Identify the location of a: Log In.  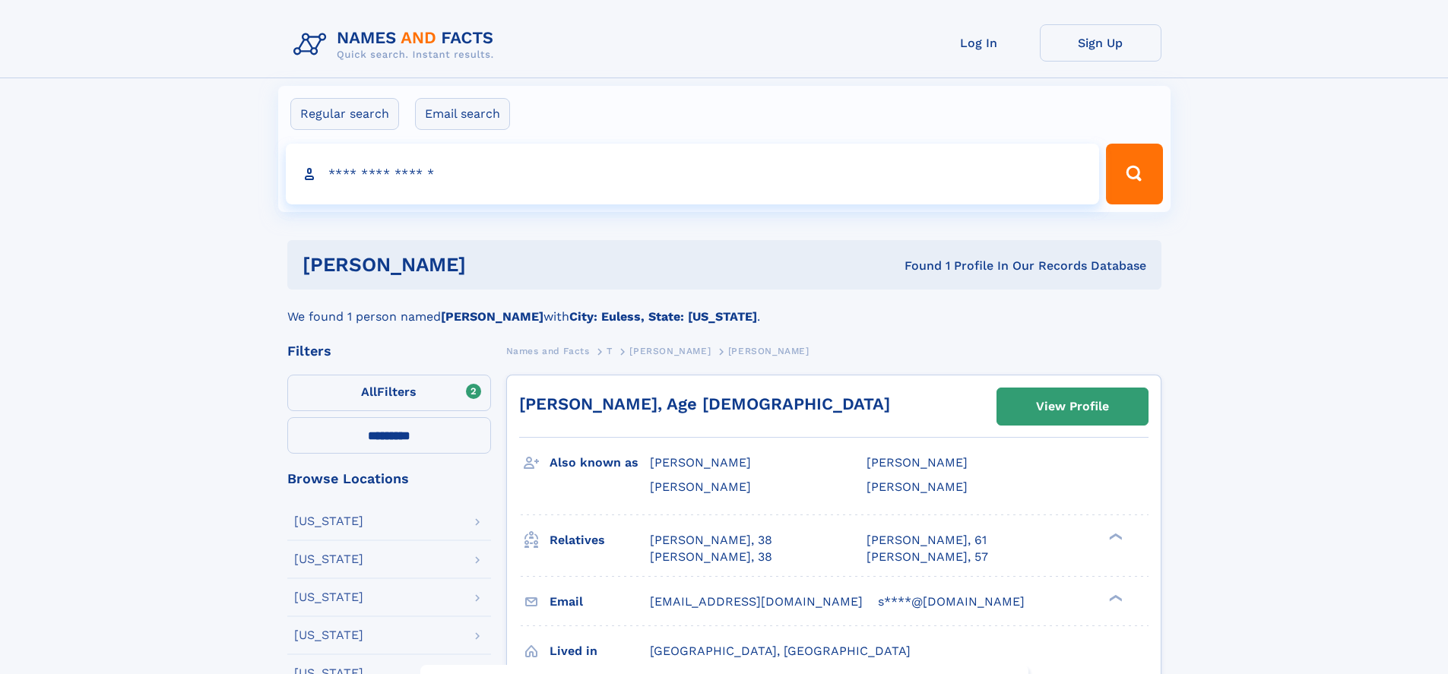
(979, 43).